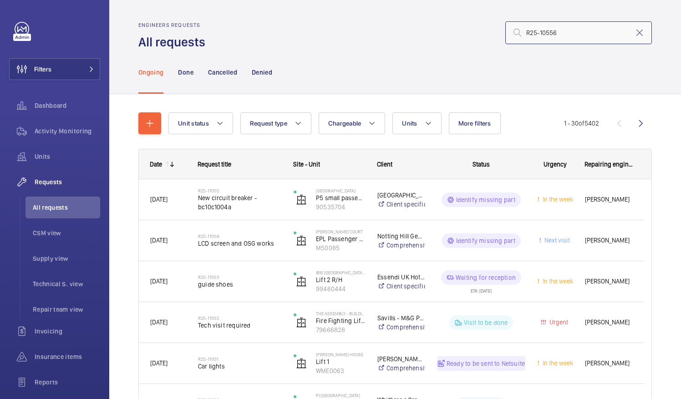  I want to click on span: LCD screen and OSG works, so click(240, 244).